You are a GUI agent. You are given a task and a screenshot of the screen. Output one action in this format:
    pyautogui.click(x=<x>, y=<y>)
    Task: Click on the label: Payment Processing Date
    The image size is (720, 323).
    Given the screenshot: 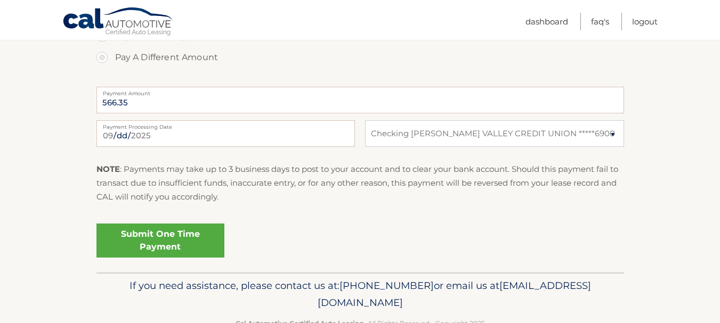 What is the action you would take?
    pyautogui.click(x=225, y=125)
    